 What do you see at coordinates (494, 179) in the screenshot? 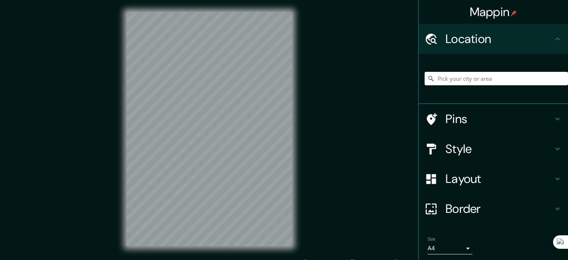
I see `div: Layout` at bounding box center [494, 179].